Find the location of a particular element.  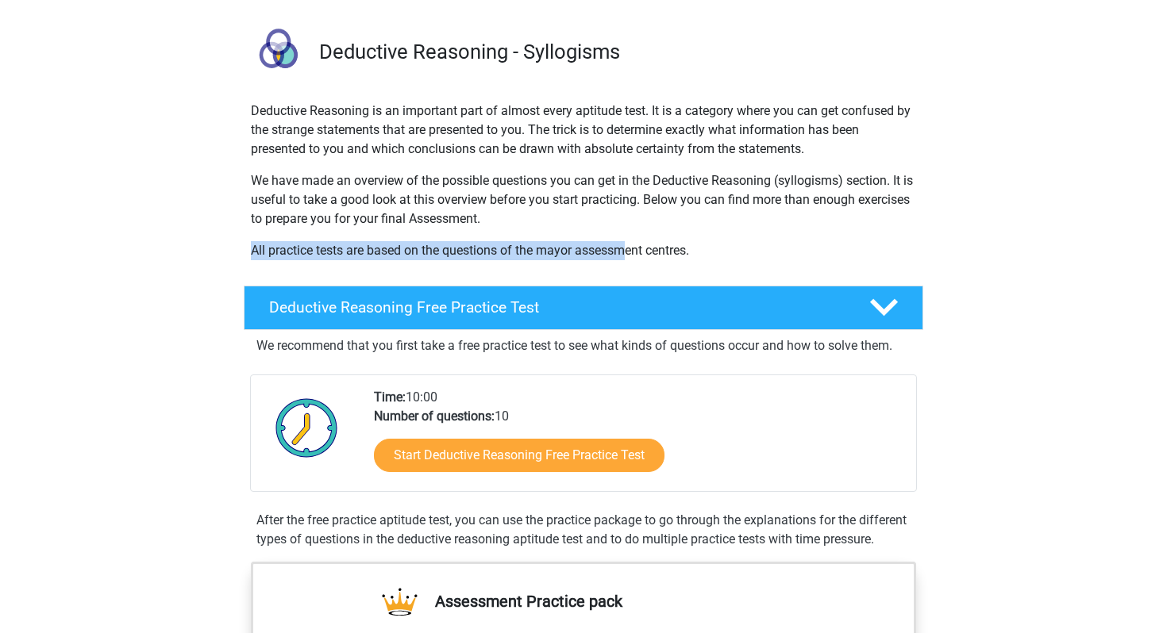

a: Start Deductive Reasoning Free Practice Test is located at coordinates (519, 456).